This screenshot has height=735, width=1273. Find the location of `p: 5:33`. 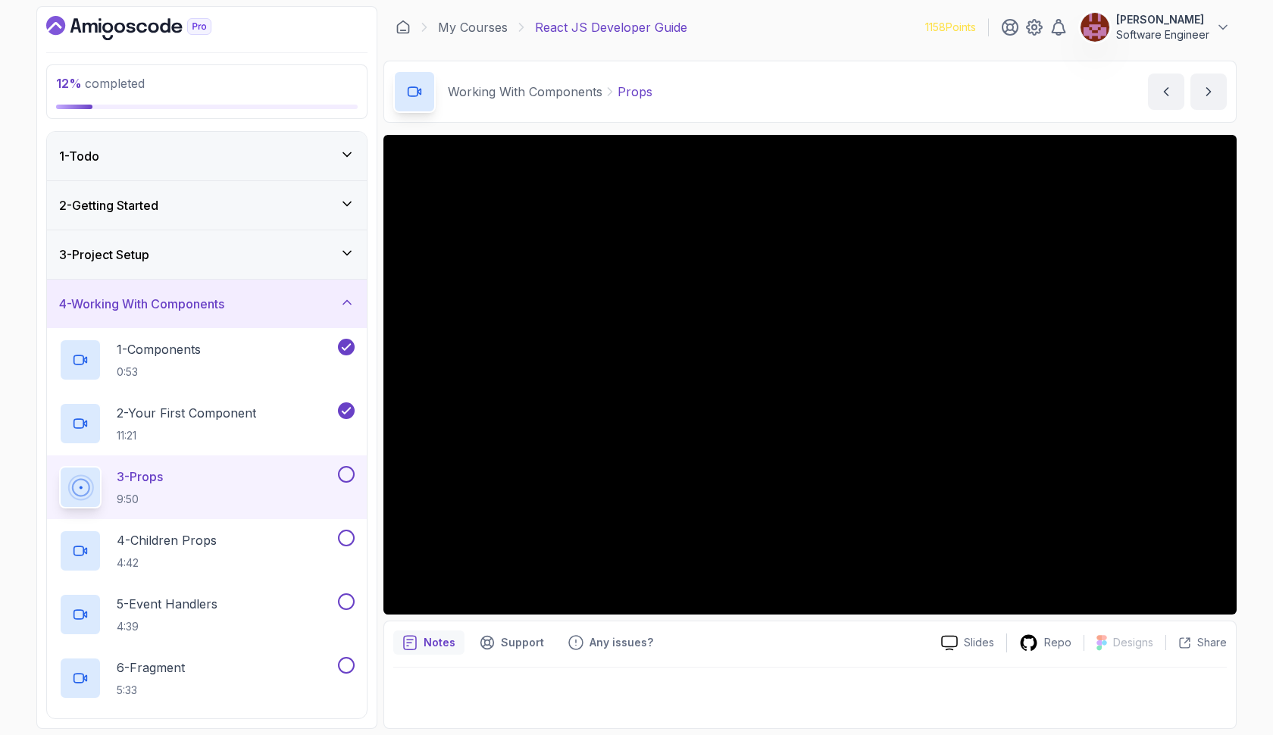

p: 5:33 is located at coordinates (151, 690).